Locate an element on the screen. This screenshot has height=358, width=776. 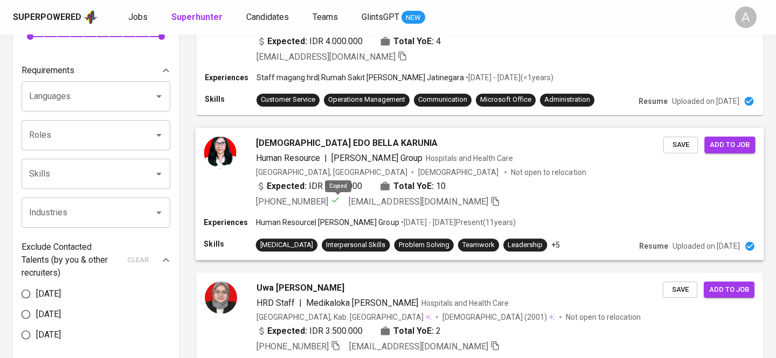
div: Administration is located at coordinates (567, 100).